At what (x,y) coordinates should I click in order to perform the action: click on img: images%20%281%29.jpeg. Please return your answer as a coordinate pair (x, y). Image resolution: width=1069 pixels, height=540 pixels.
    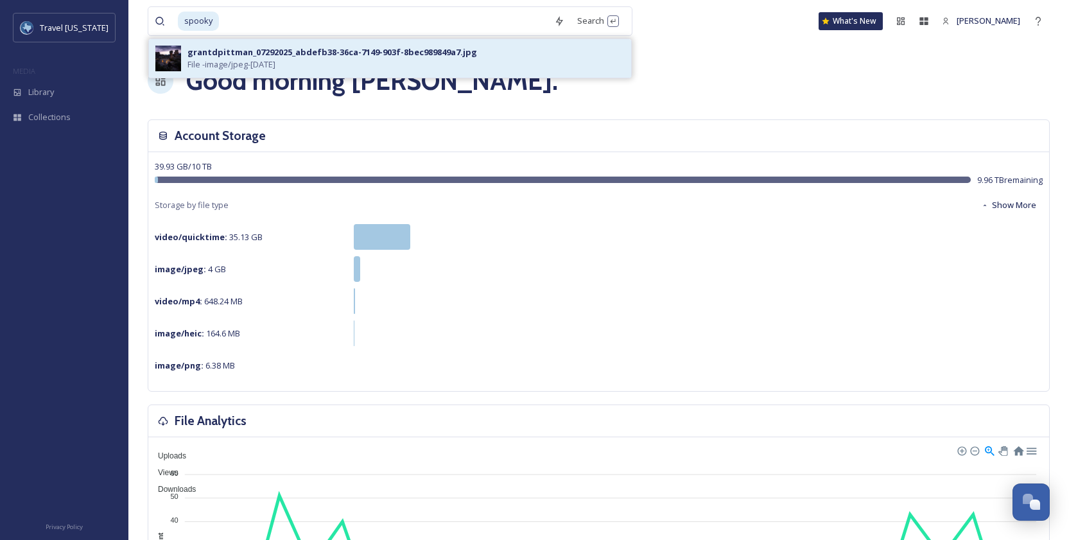
    Looking at the image, I should click on (27, 28).